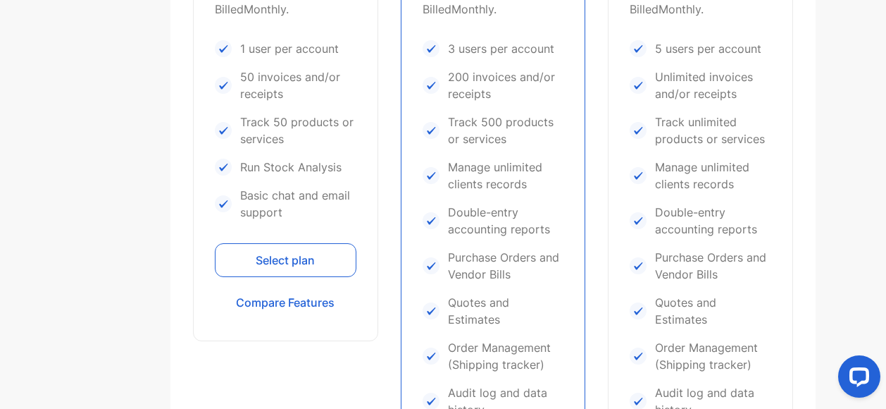  I want to click on button: Open LiveChat chat widget, so click(32, 27).